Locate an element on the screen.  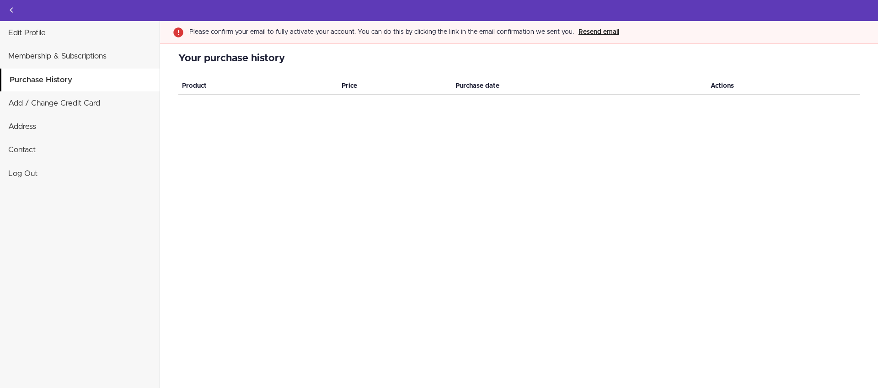
svg: Back to courses is located at coordinates (11, 10).